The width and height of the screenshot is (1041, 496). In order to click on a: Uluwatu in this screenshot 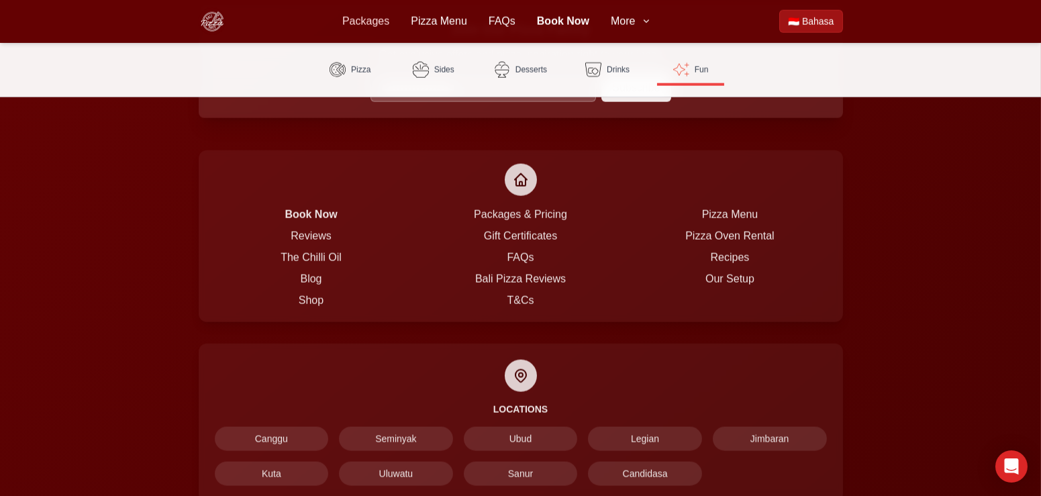, I will do `click(396, 474)`.